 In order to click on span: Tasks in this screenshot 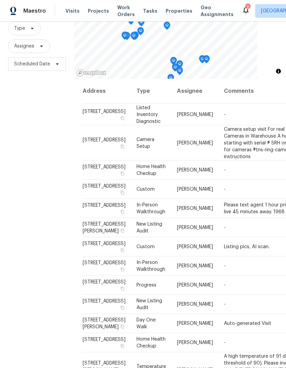, I will do `click(150, 11)`.